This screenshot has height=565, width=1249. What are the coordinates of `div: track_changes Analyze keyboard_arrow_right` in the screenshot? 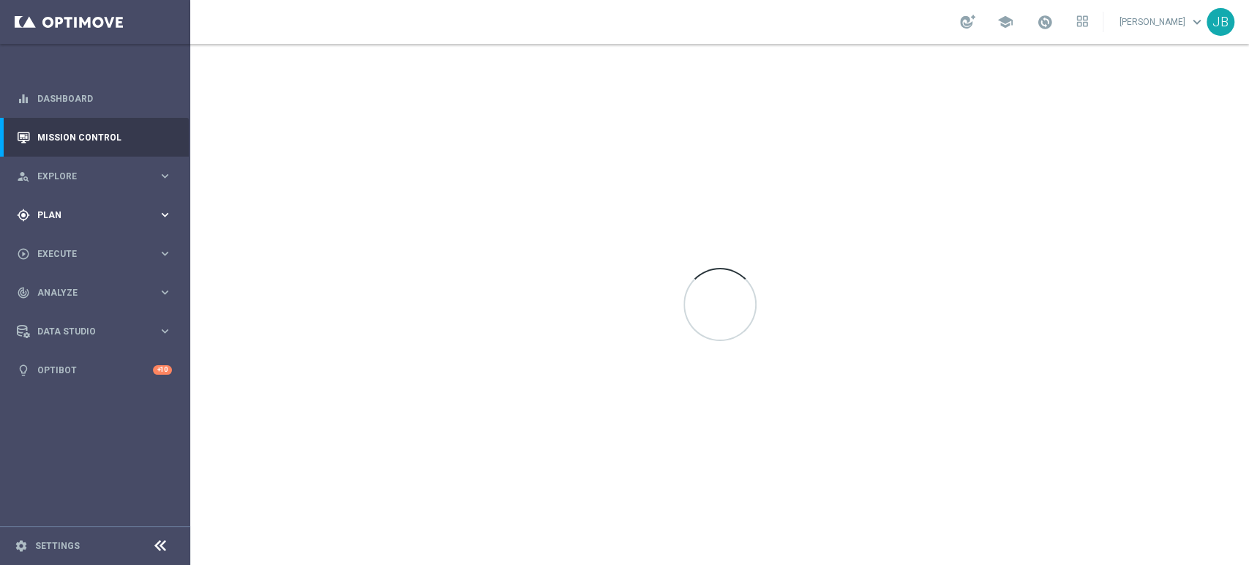 It's located at (94, 293).